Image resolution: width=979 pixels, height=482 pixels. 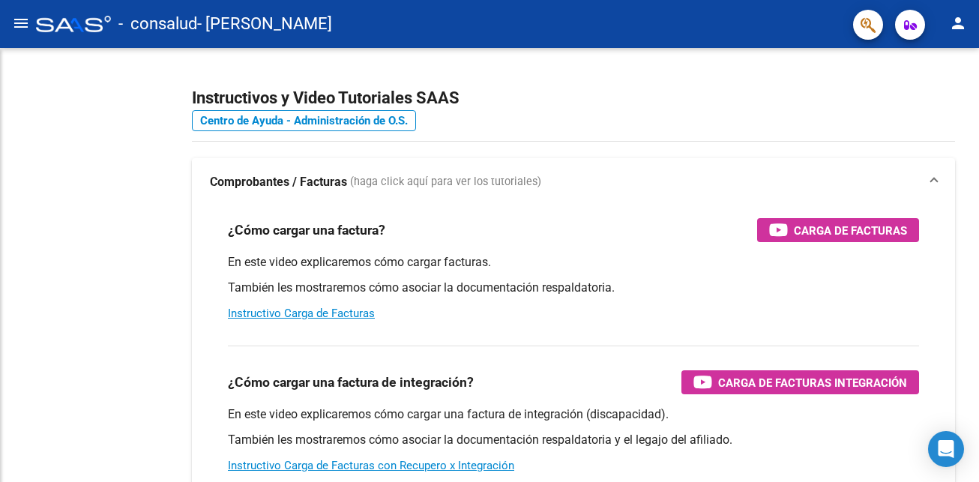 I want to click on p: En este video explicaremos cómo cargar facturas., so click(x=574, y=262).